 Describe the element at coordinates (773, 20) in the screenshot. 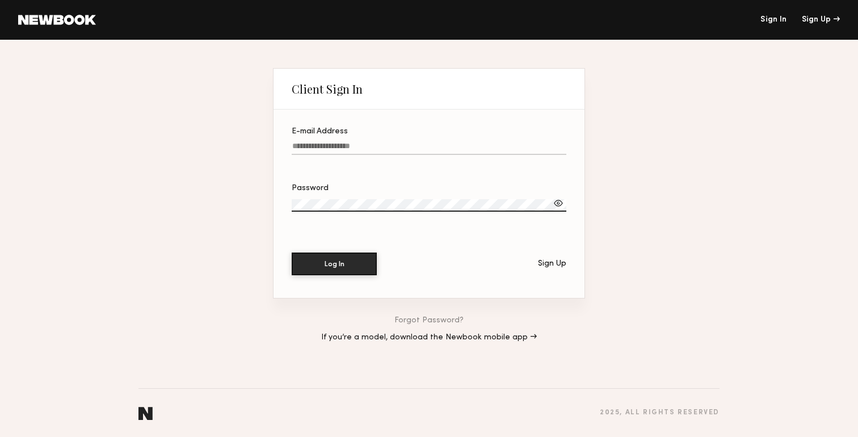

I see `a: Sign In` at that location.